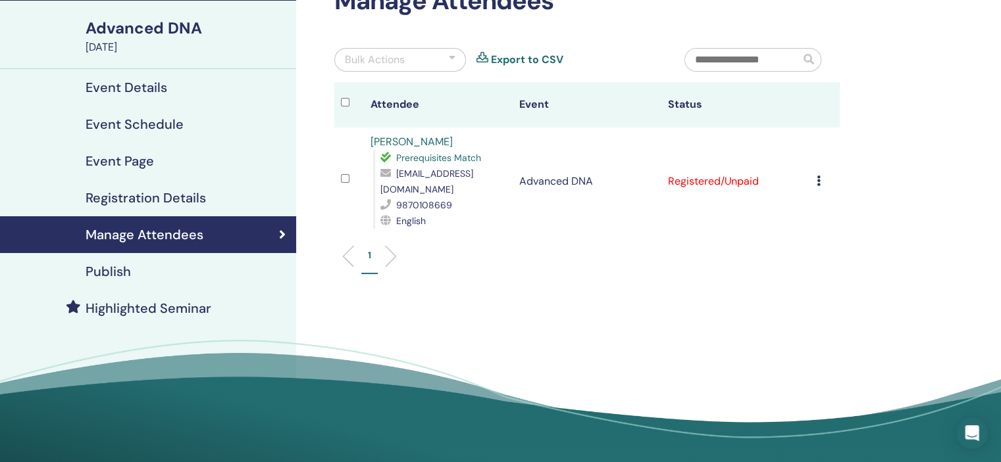  What do you see at coordinates (126, 87) in the screenshot?
I see `h4: Event Details` at bounding box center [126, 87].